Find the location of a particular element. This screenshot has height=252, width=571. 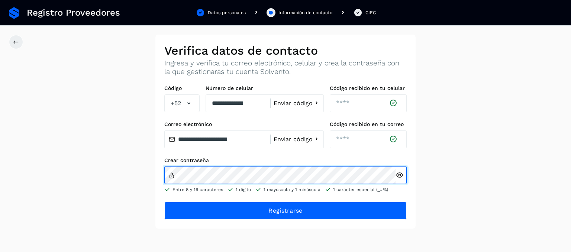

li: 1 mayúscula y 1 minúscula is located at coordinates (288, 190).